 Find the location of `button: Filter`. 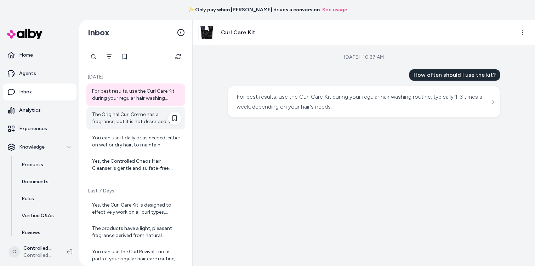

button: Filter is located at coordinates (109, 57).